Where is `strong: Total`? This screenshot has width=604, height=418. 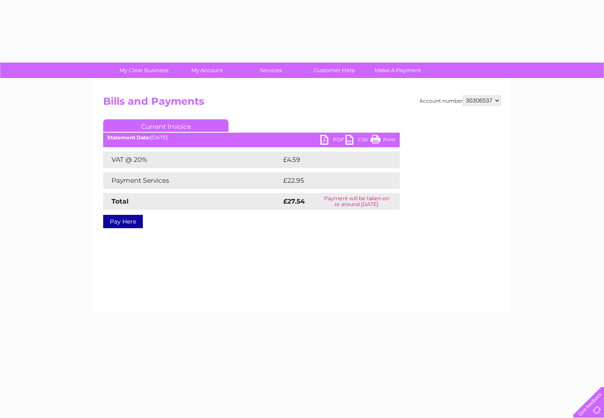
strong: Total is located at coordinates (120, 201).